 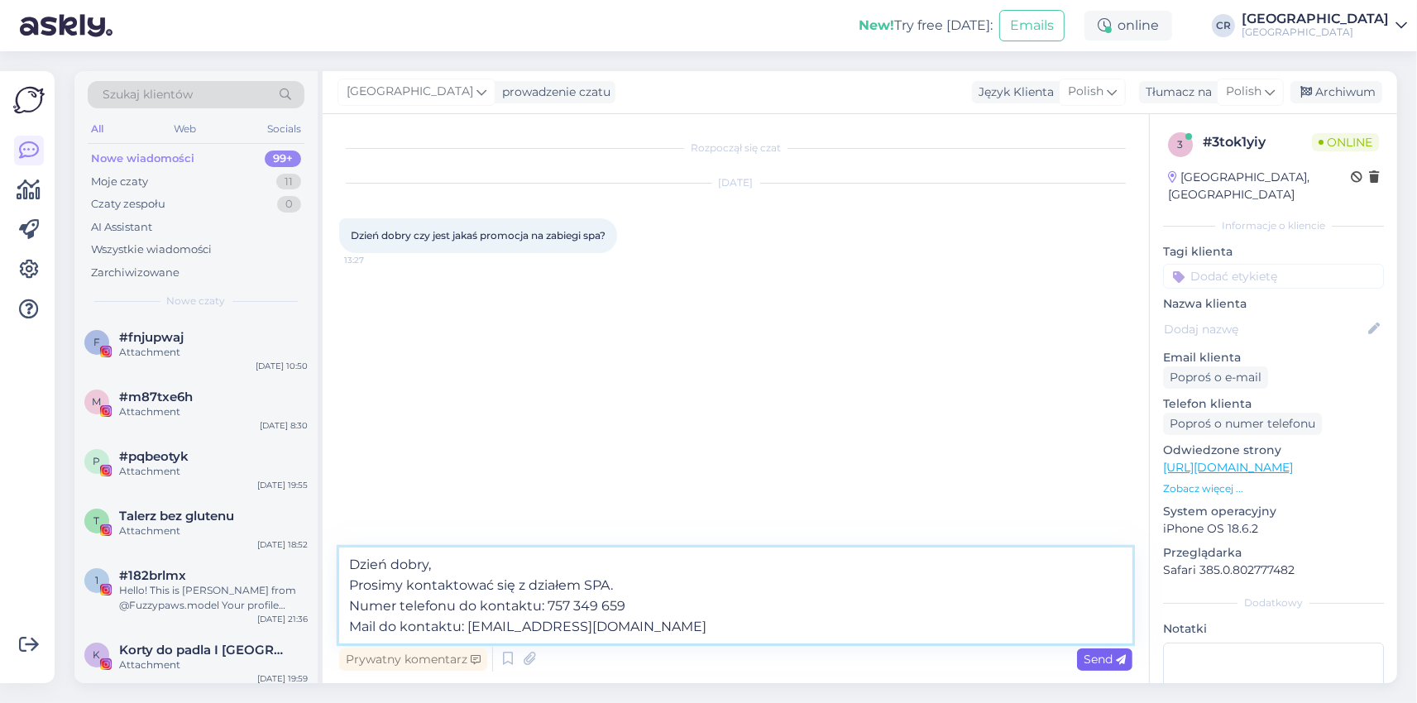 I want to click on div: 99+, so click(x=283, y=159).